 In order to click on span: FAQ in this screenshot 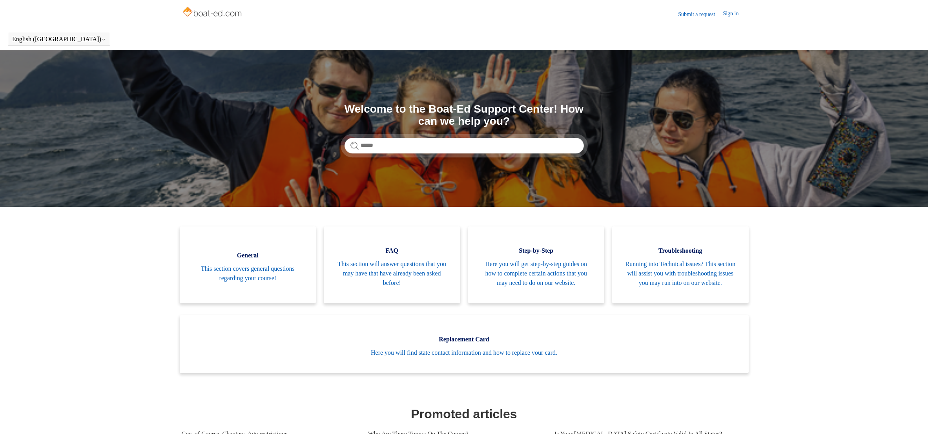, I will do `click(392, 251)`.